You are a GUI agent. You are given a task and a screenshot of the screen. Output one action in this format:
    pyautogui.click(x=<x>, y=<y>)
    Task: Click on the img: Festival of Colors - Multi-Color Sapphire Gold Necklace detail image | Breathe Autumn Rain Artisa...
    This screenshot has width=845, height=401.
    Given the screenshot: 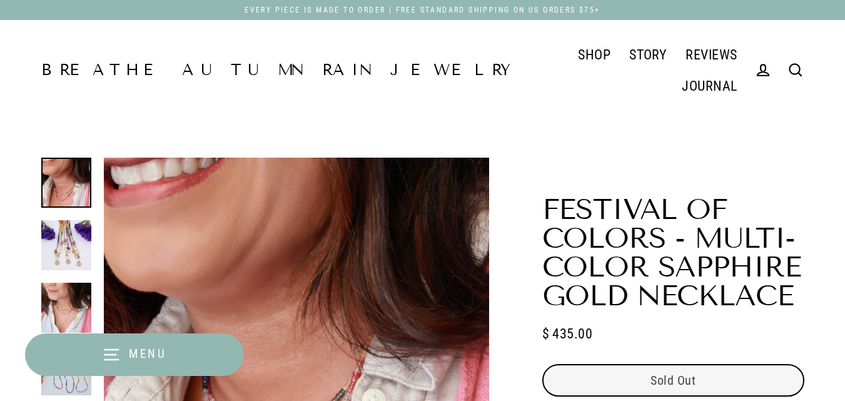 What is the action you would take?
    pyautogui.click(x=66, y=245)
    